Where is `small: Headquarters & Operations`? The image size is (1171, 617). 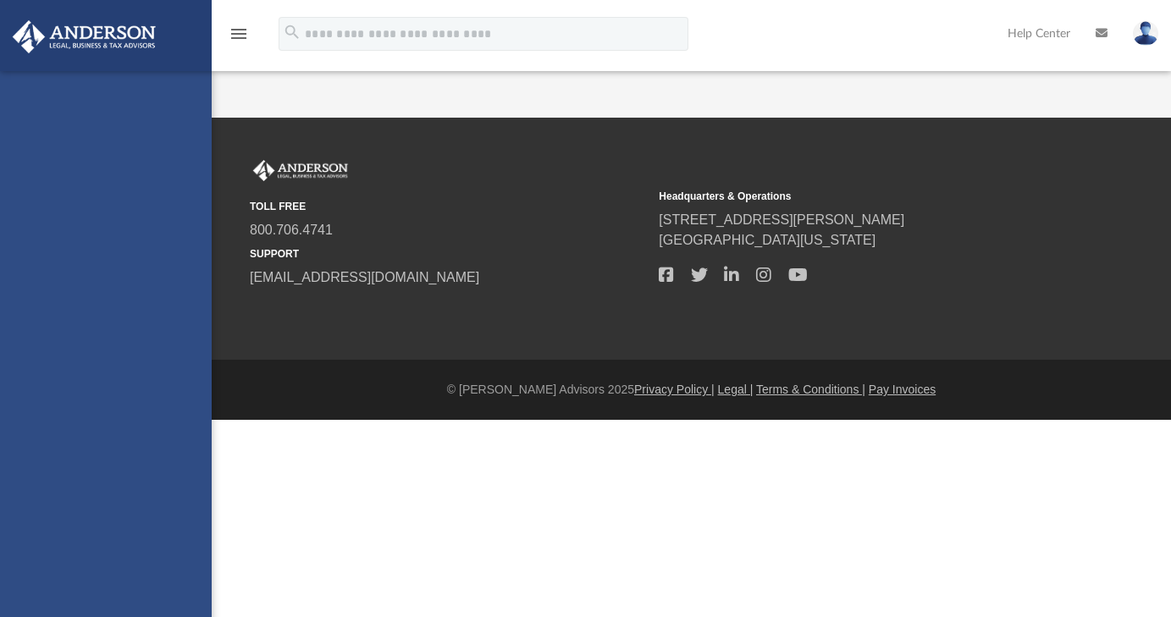
small: Headquarters & Operations is located at coordinates (857, 197).